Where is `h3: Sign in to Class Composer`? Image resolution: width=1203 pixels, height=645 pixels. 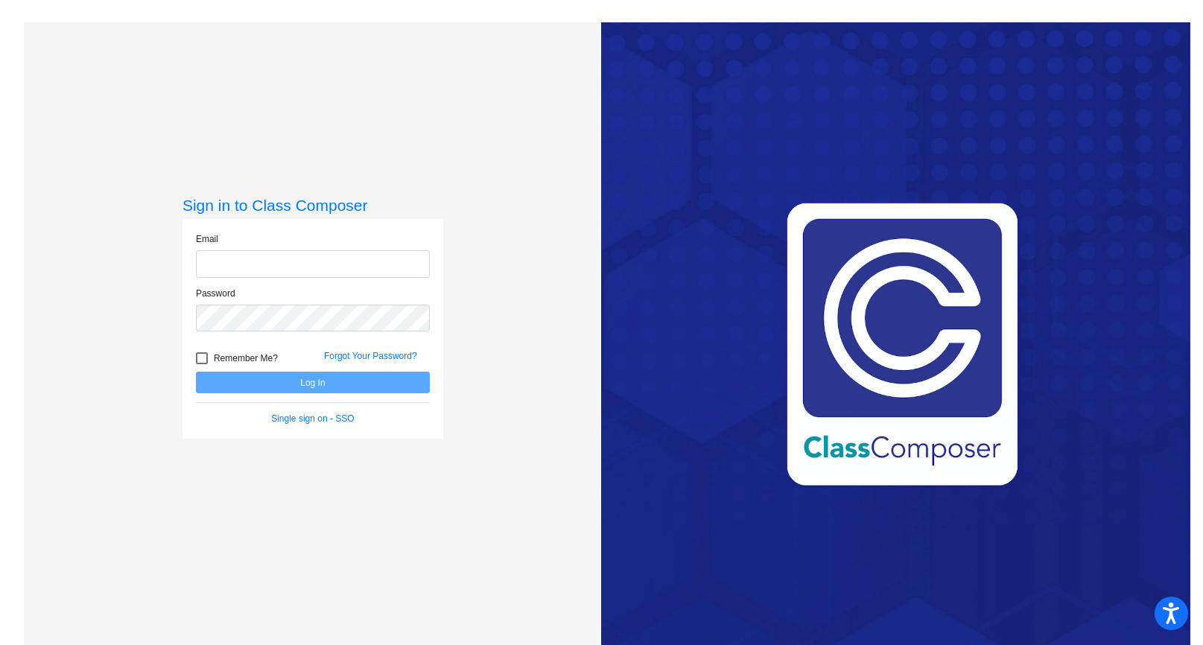
h3: Sign in to Class Composer is located at coordinates (313, 205).